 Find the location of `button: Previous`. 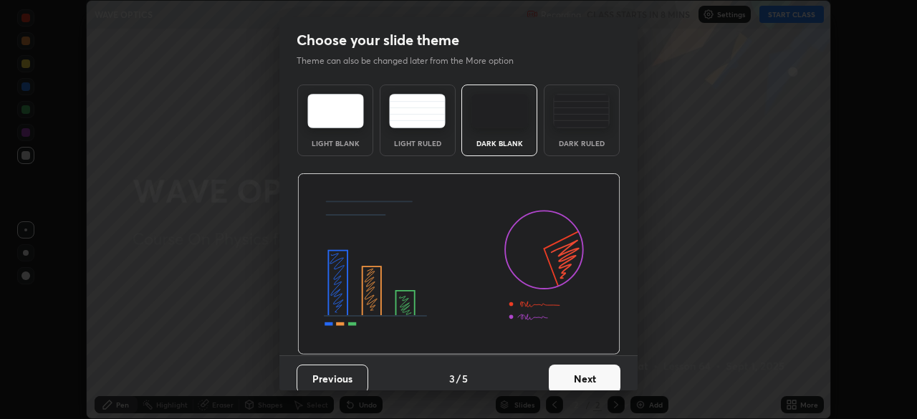

button: Previous is located at coordinates (332, 379).